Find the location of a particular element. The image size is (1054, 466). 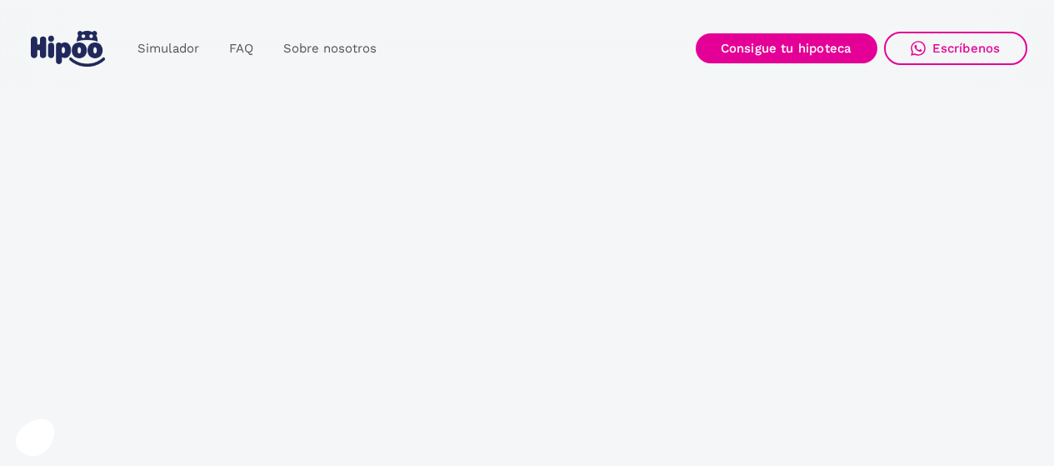

a: Consigue tu hipoteca is located at coordinates (787, 48).